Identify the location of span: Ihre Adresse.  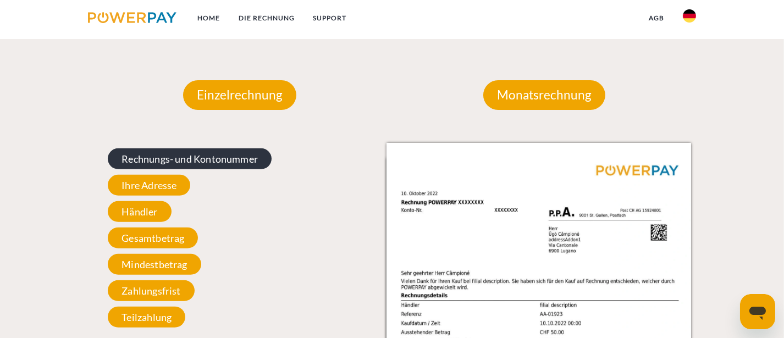
(149, 185).